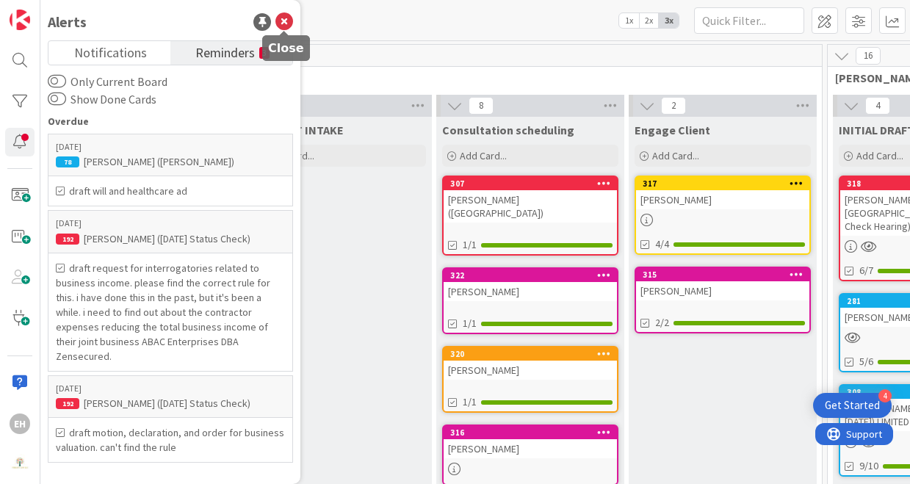 The height and width of the screenshot is (484, 910). I want to click on h6: draft will and healthcare ad, so click(170, 191).